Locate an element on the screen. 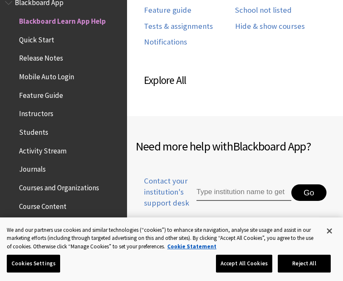 The width and height of the screenshot is (343, 281). span: Release Notes is located at coordinates (41, 57).